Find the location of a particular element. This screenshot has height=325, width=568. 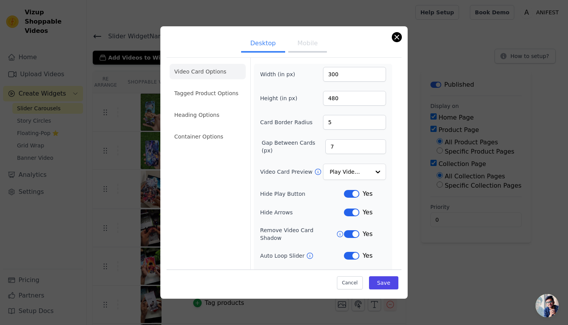

li: Heading Options is located at coordinates (208, 115).